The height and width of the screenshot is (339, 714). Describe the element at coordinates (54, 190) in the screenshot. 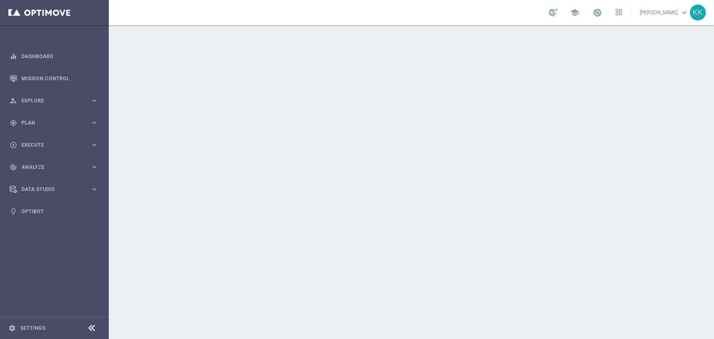

I see `button: Data Studio keyboard_arrow_right` at that location.